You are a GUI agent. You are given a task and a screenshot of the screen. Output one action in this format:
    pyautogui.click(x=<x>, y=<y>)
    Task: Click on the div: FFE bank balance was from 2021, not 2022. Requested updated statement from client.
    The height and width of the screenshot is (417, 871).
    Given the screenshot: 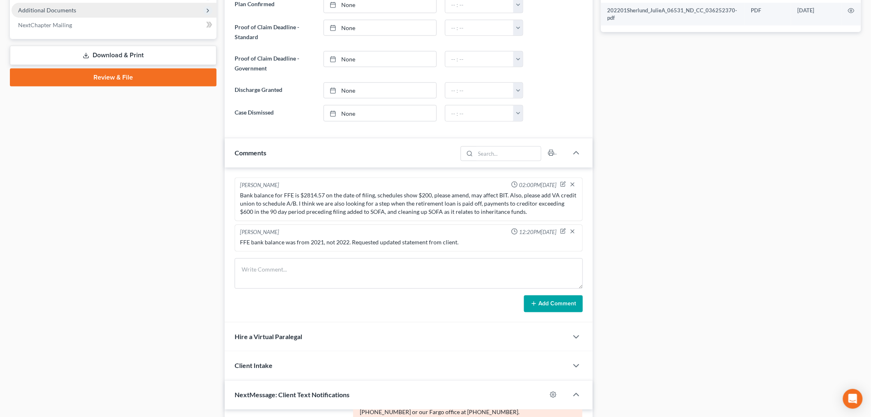 What is the action you would take?
    pyautogui.click(x=409, y=242)
    